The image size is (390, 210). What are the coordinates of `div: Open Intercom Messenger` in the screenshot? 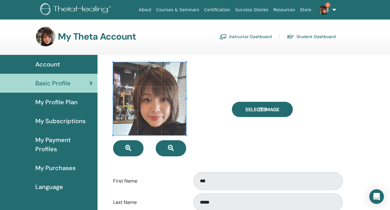 It's located at (377, 197).